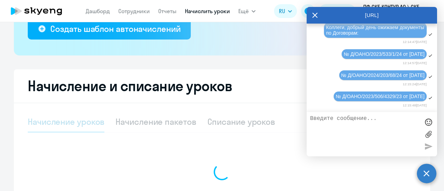  What do you see at coordinates (207, 11) in the screenshot?
I see `a: Начислить уроки` at bounding box center [207, 11].